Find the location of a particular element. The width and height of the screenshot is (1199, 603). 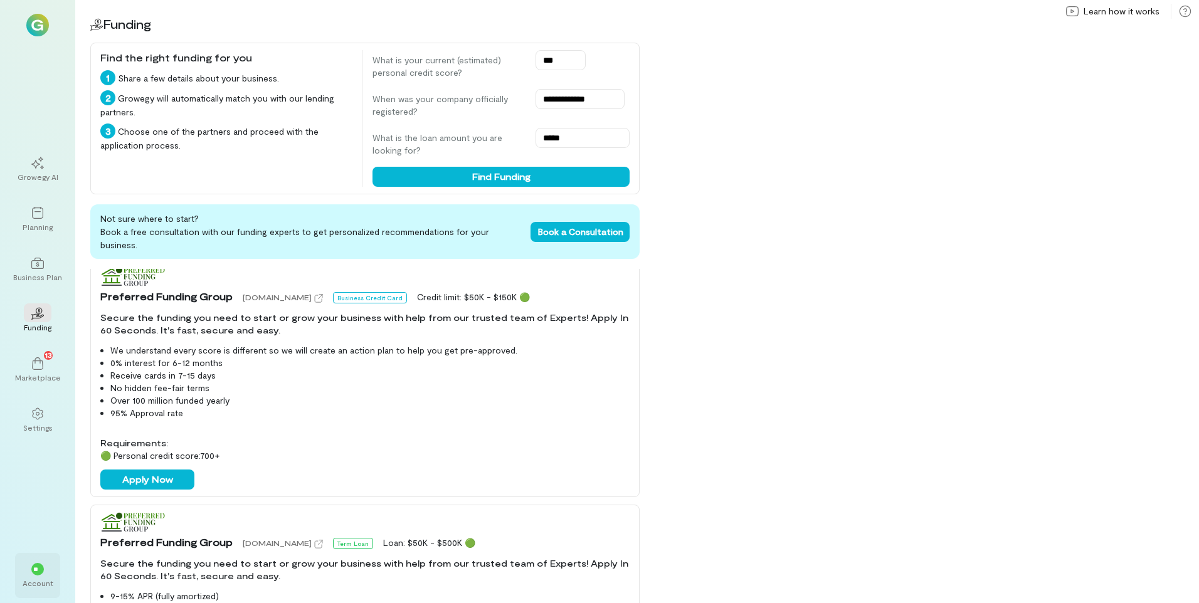

div: Settings is located at coordinates (38, 428).